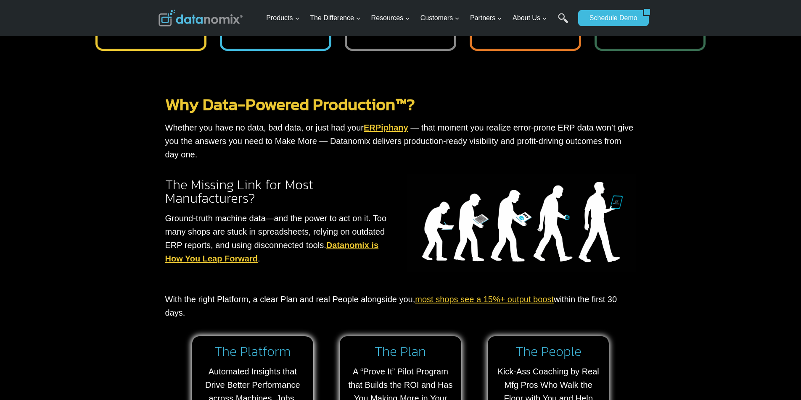 The image size is (801, 400). Describe the element at coordinates (610, 18) in the screenshot. I see `a: Schedule Demo` at that location.